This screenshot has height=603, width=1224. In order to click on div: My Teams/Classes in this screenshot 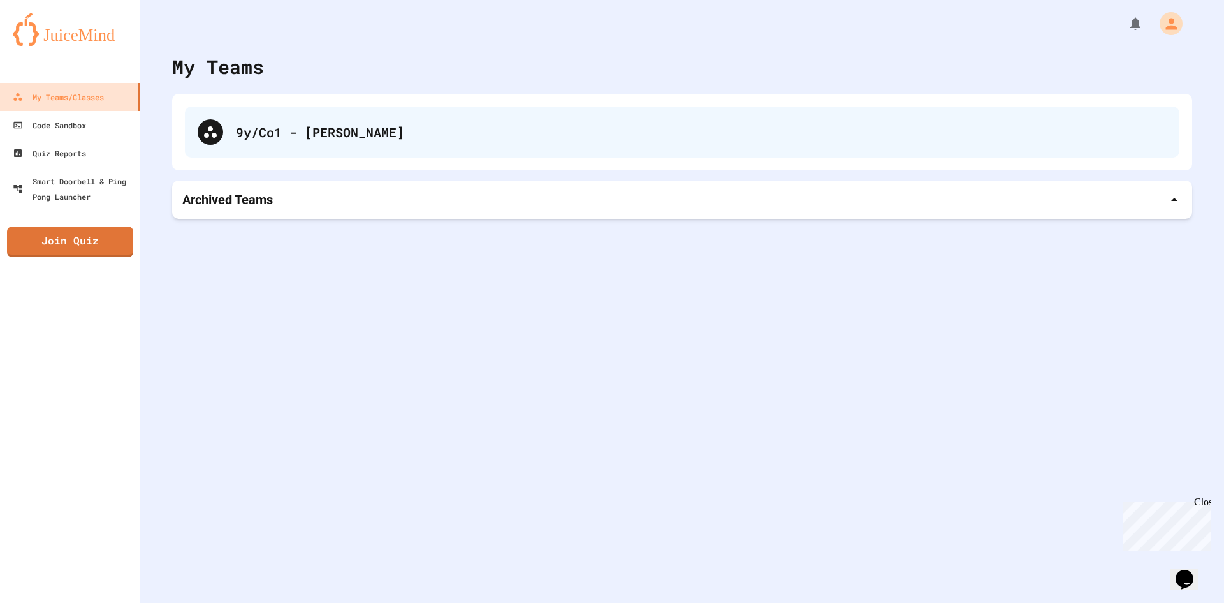, I will do `click(58, 97)`.